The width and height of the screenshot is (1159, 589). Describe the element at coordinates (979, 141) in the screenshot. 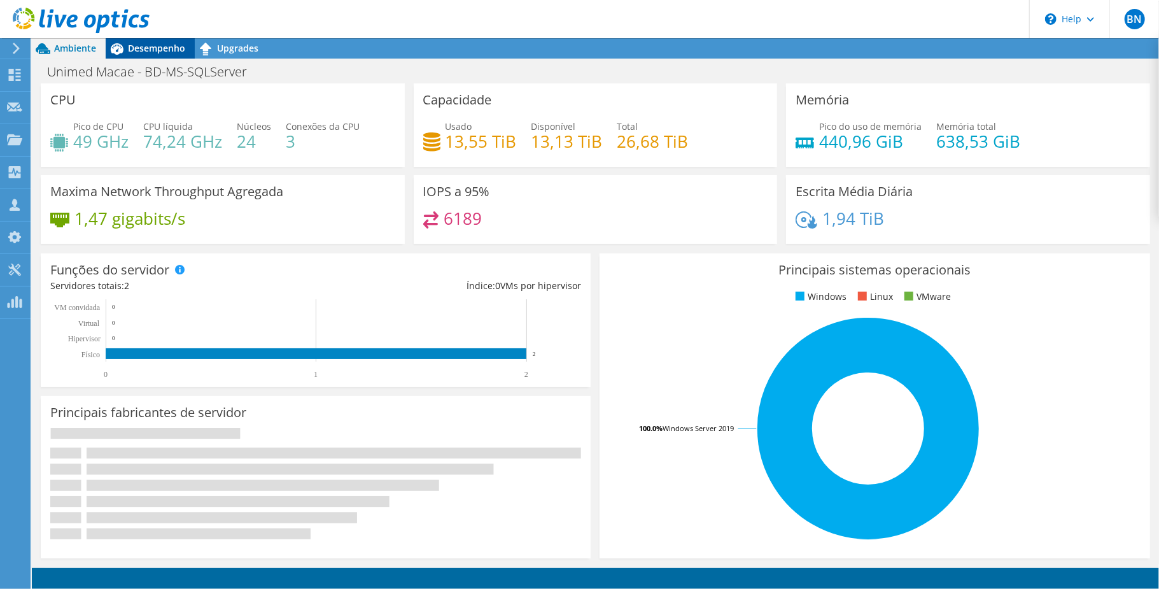

I see `h4: 638,53 GiB` at that location.